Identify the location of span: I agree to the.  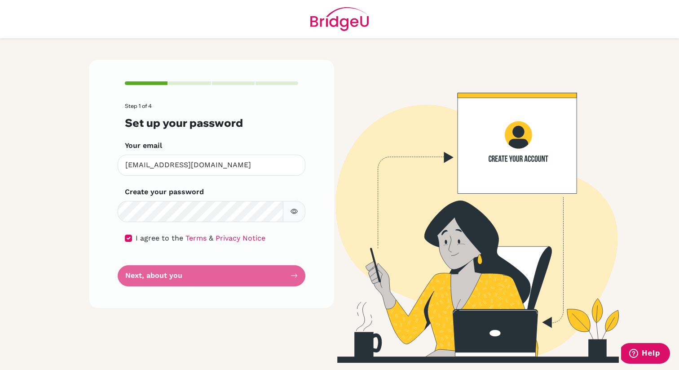
(159, 238).